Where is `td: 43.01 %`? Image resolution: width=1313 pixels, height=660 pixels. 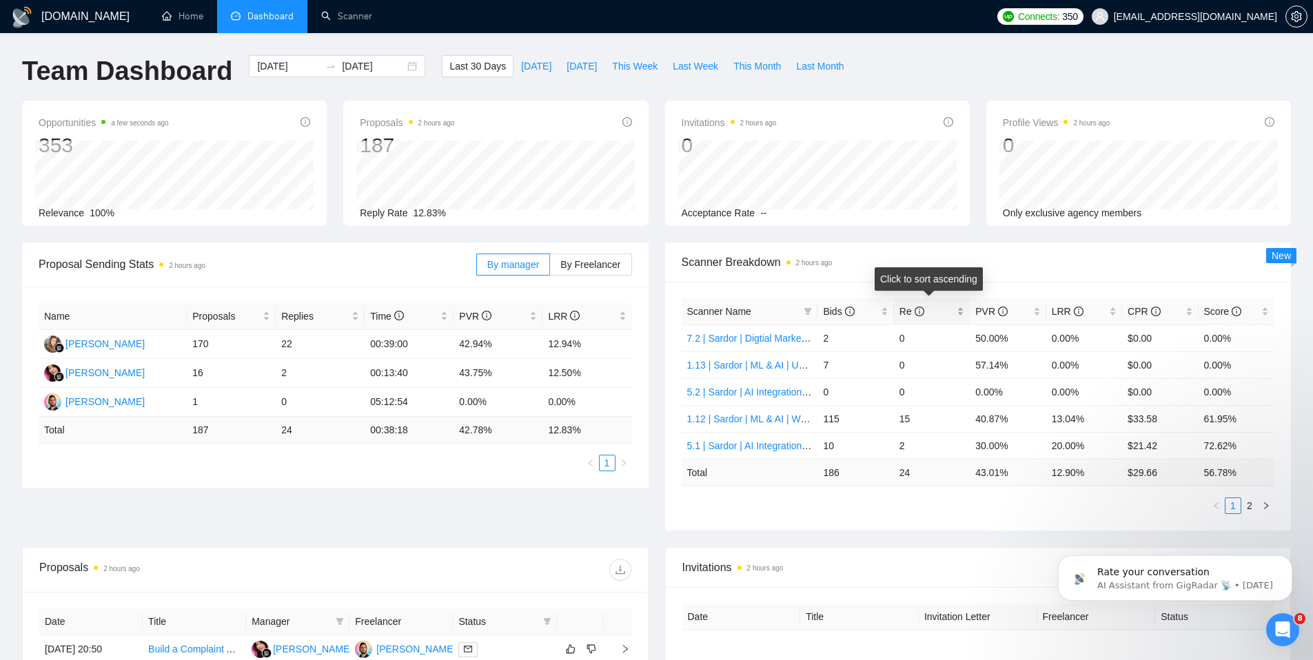
td: 43.01 % is located at coordinates (1007, 472).